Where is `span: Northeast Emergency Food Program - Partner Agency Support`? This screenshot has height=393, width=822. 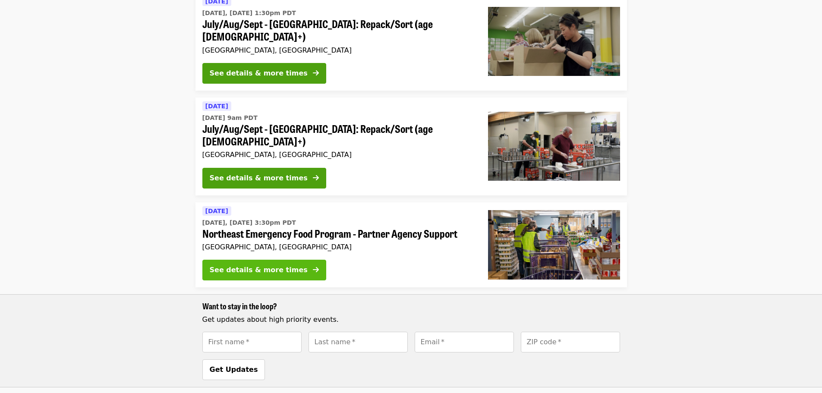 span: Northeast Emergency Food Program - Partner Agency Support is located at coordinates (338, 233).